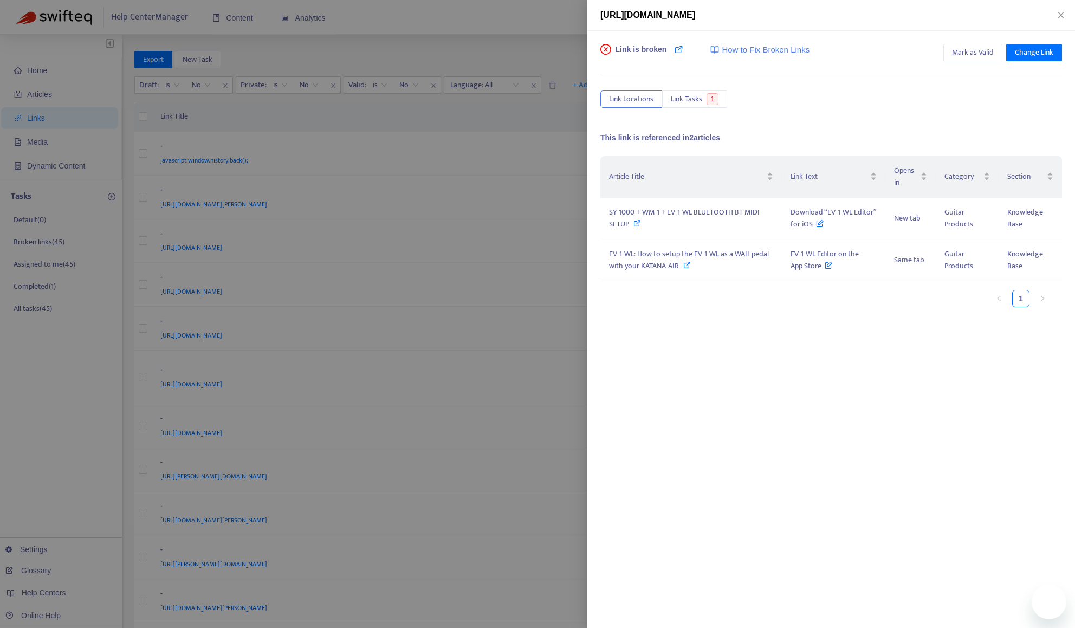  Describe the element at coordinates (660, 138) in the screenshot. I see `span: This link is referenced in 2 articles` at that location.